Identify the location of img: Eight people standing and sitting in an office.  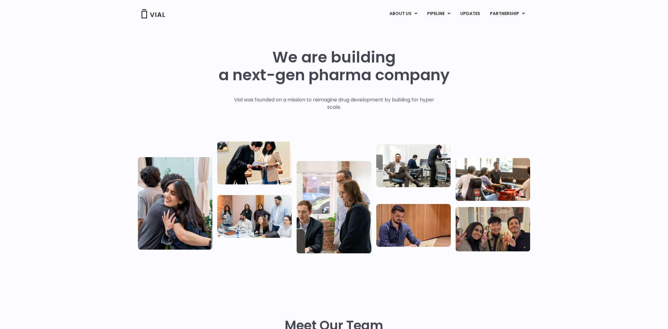
(254, 216).